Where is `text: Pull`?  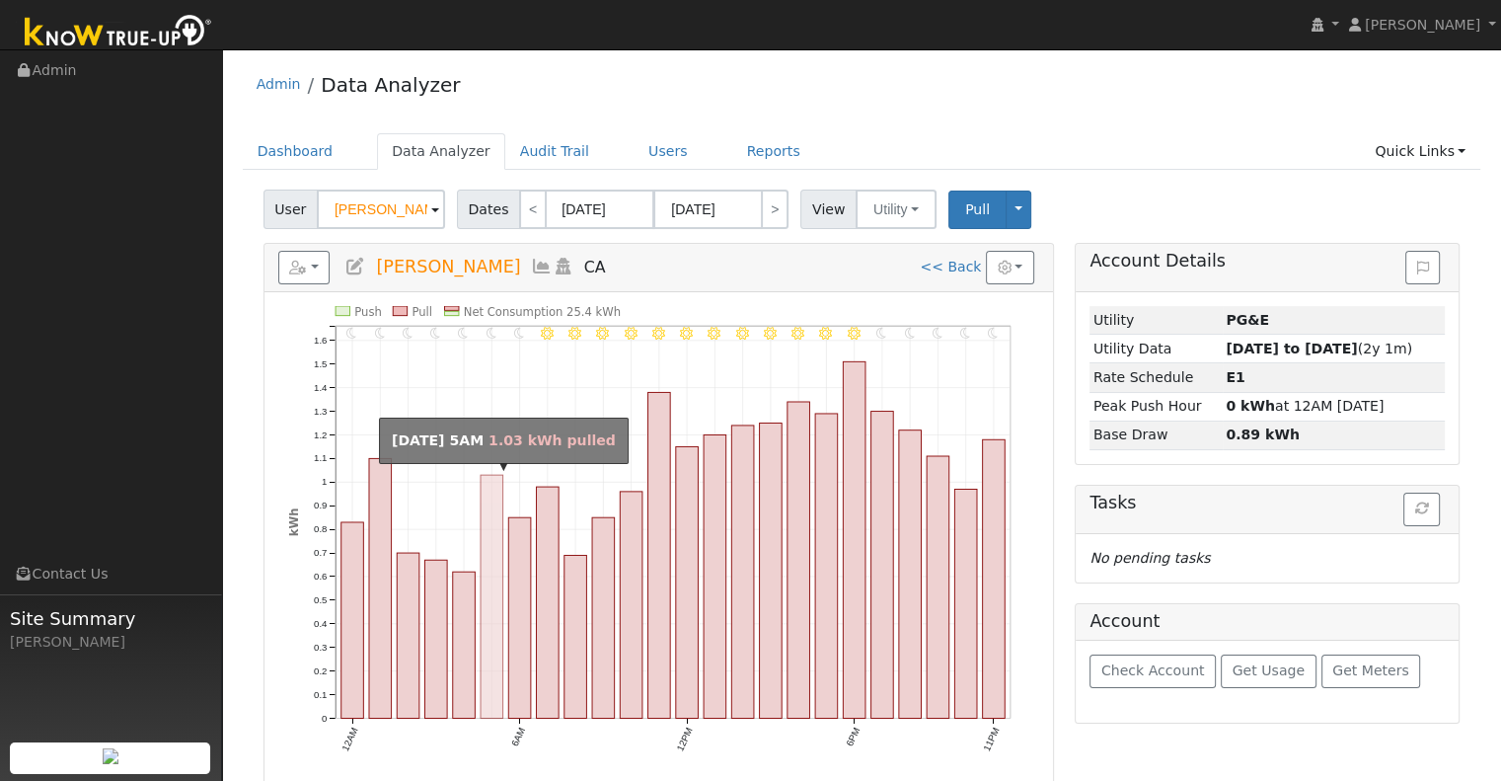 text: Pull is located at coordinates (421, 312).